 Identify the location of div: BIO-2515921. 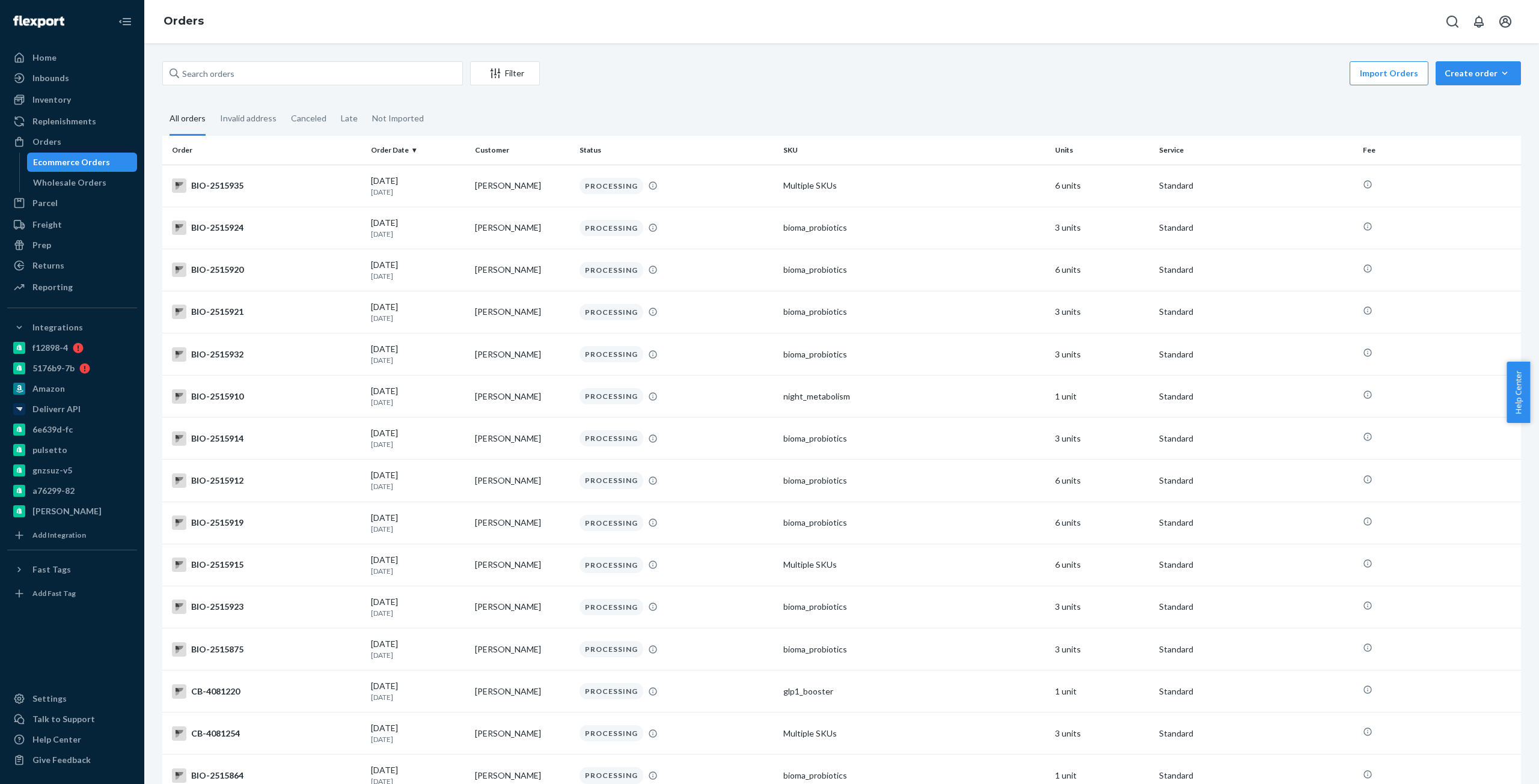
(266, 312).